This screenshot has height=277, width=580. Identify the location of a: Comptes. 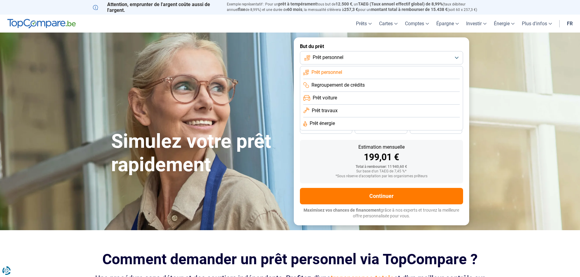
(416, 23).